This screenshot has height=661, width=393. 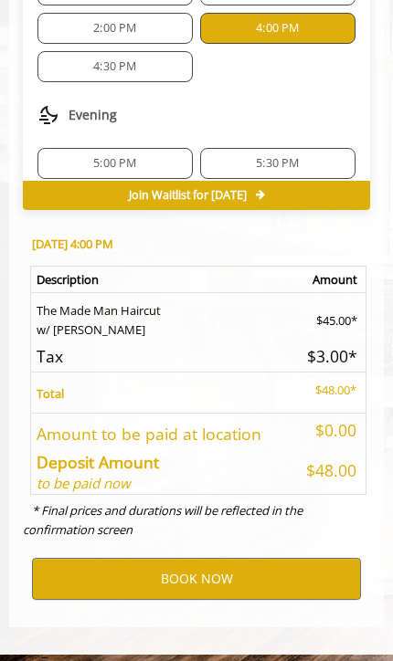 I want to click on b: Total, so click(x=50, y=394).